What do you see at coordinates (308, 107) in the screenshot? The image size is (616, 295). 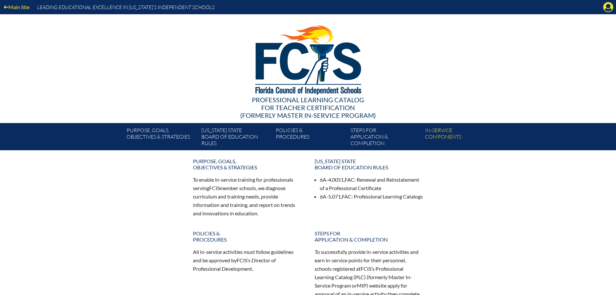 I see `span: for Teacher Certification` at bounding box center [308, 107].